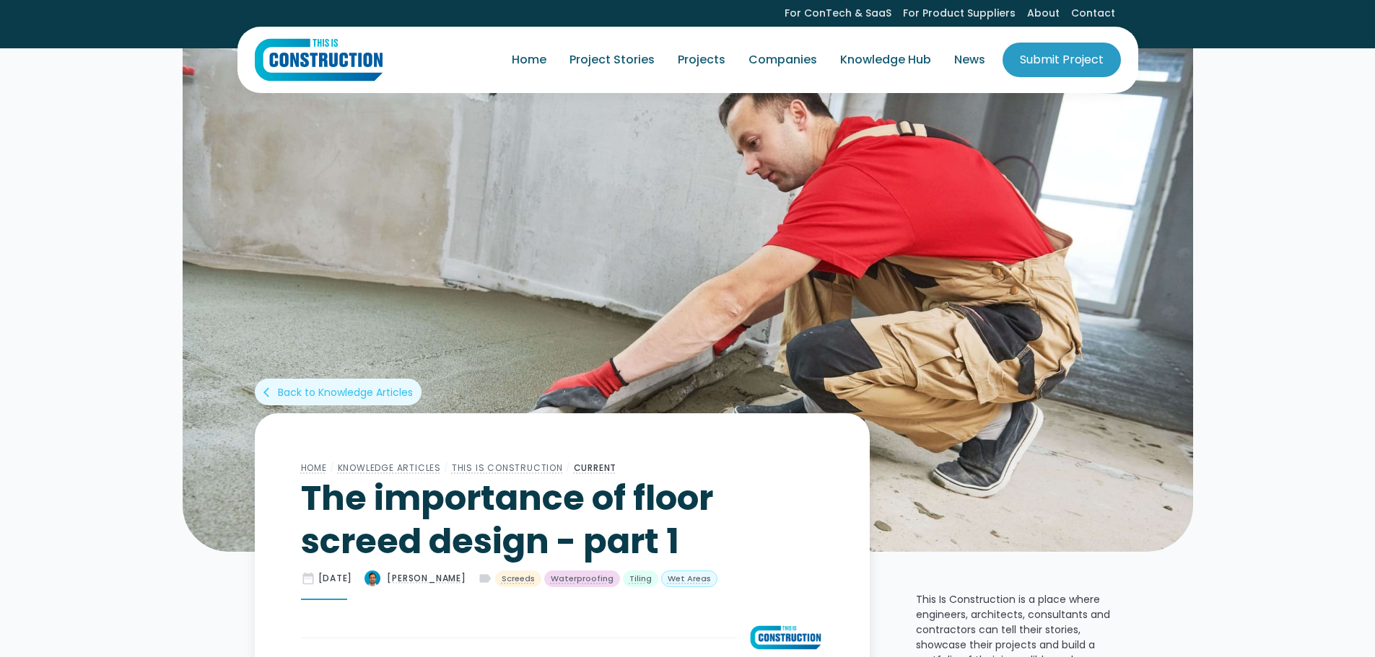 The image size is (1375, 657). What do you see at coordinates (518, 579) in the screenshot?
I see `div: Screeds` at bounding box center [518, 579].